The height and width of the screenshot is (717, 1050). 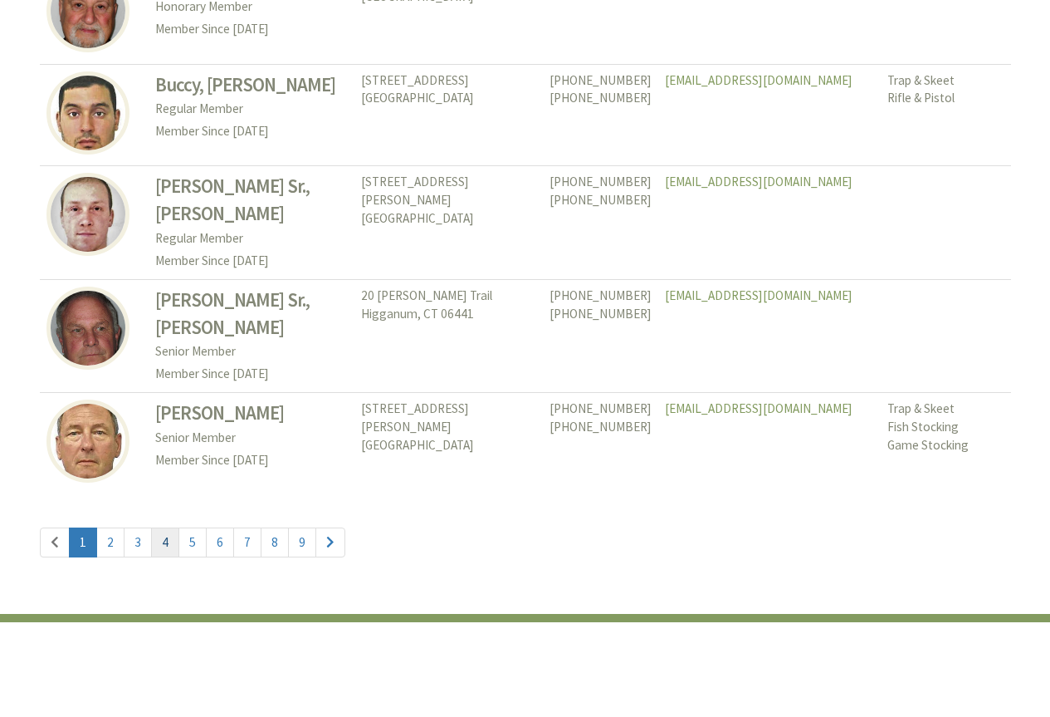 What do you see at coordinates (83, 542) in the screenshot?
I see `a: 1` at bounding box center [83, 542].